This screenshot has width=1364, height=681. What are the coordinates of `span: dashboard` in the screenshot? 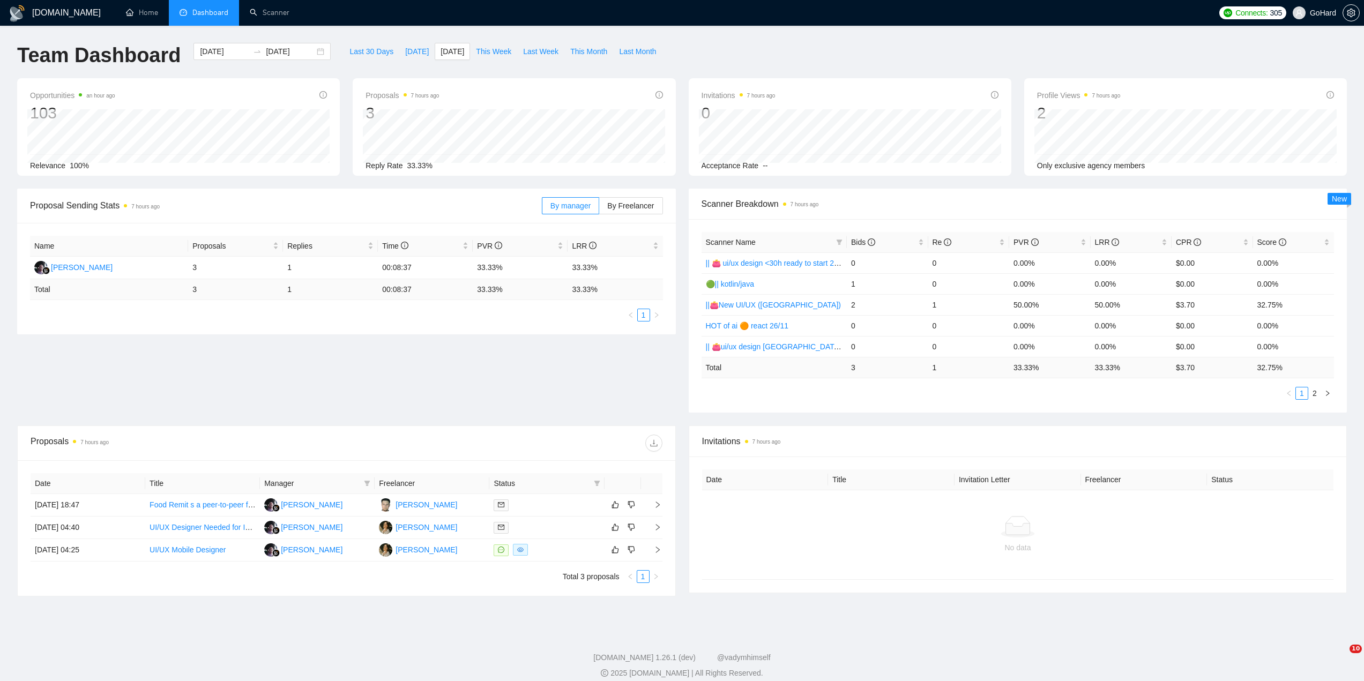 It's located at (183, 12).